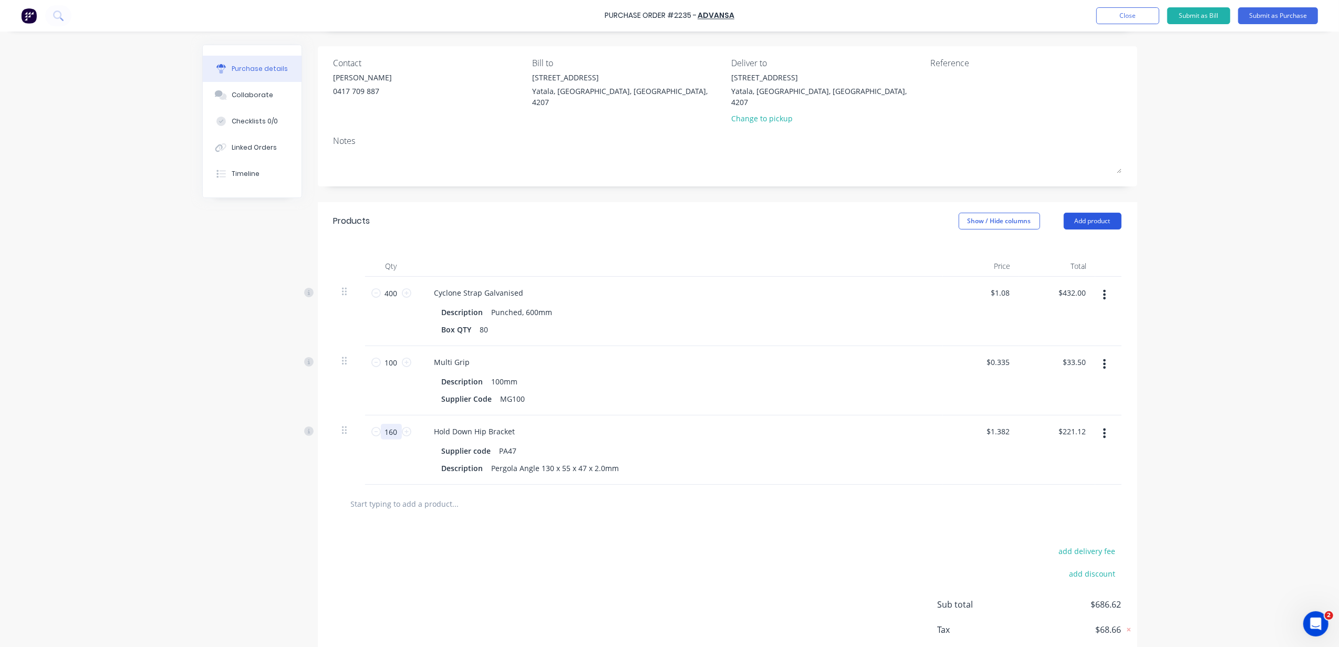 This screenshot has height=647, width=1339. What do you see at coordinates (977, 630) in the screenshot?
I see `span: Tax` at bounding box center [977, 630].